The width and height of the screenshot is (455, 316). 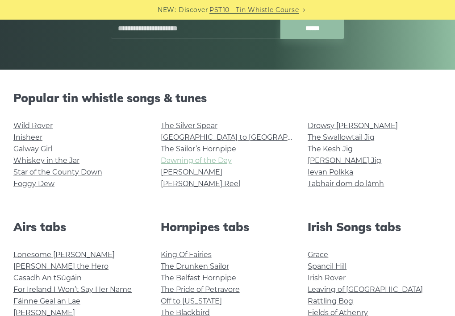 I want to click on a: Dawning of the Day, so click(x=196, y=160).